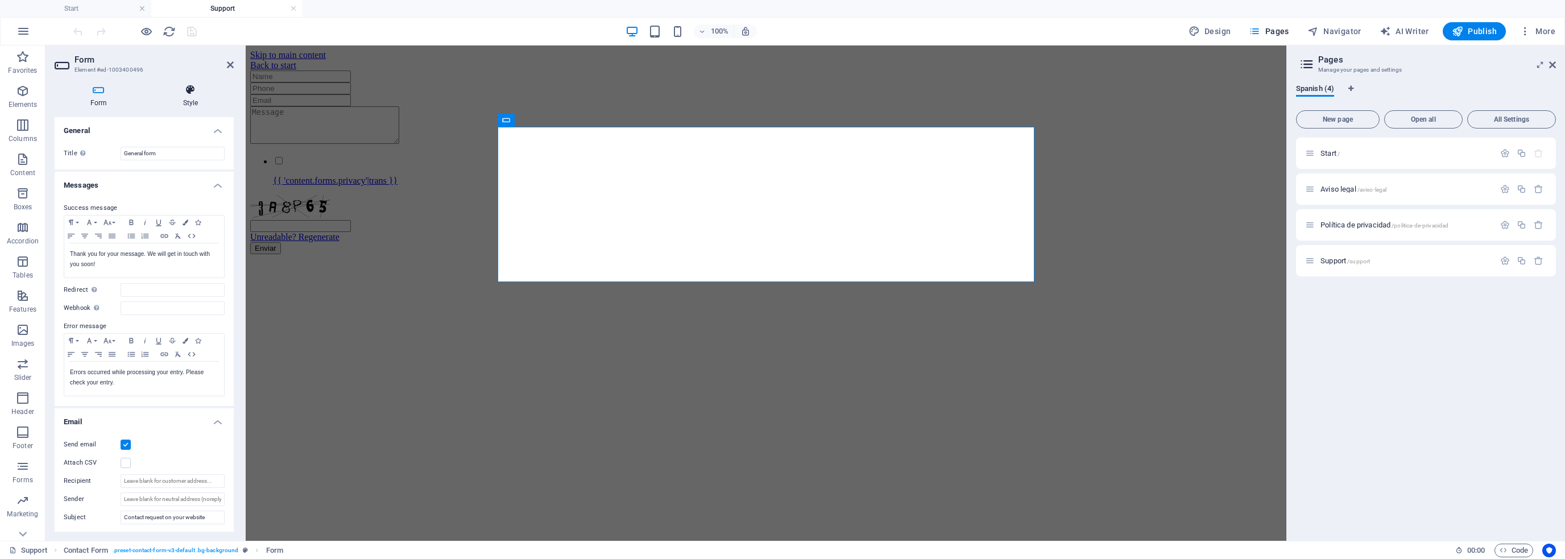  I want to click on input: Form title..., so click(172, 154).